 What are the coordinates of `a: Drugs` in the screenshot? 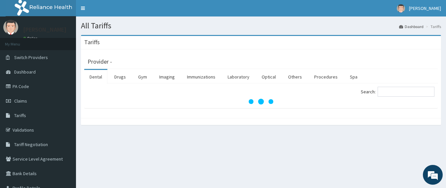 It's located at (120, 77).